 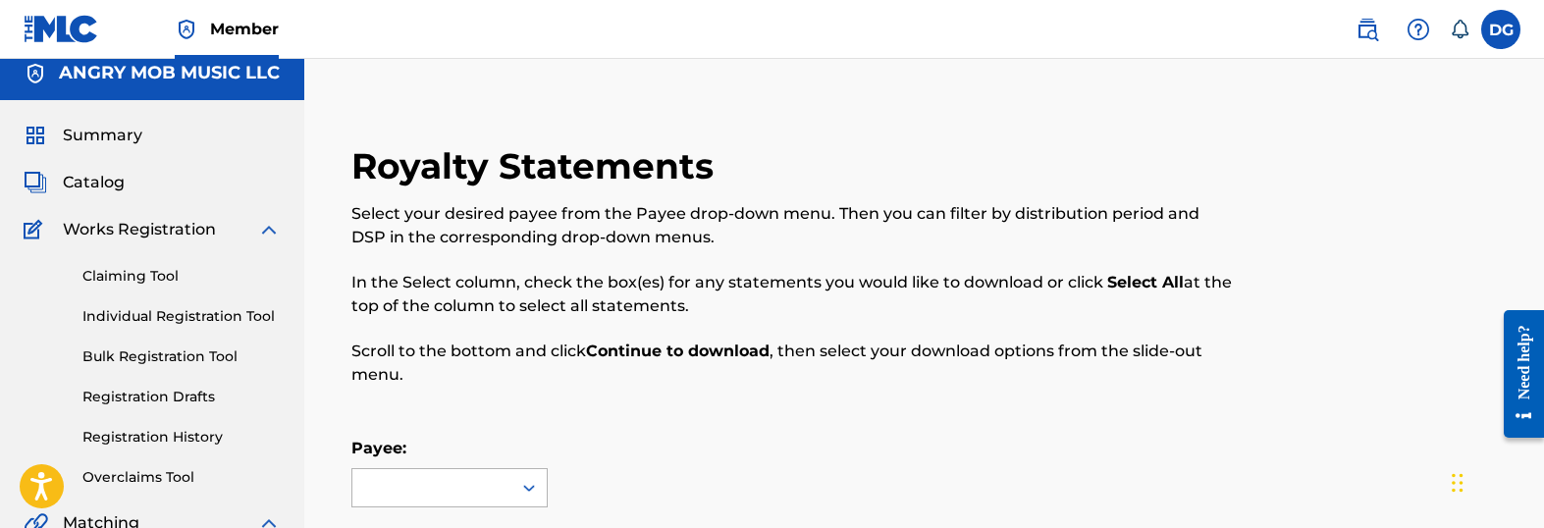 I want to click on img: Works Registration, so click(x=36, y=230).